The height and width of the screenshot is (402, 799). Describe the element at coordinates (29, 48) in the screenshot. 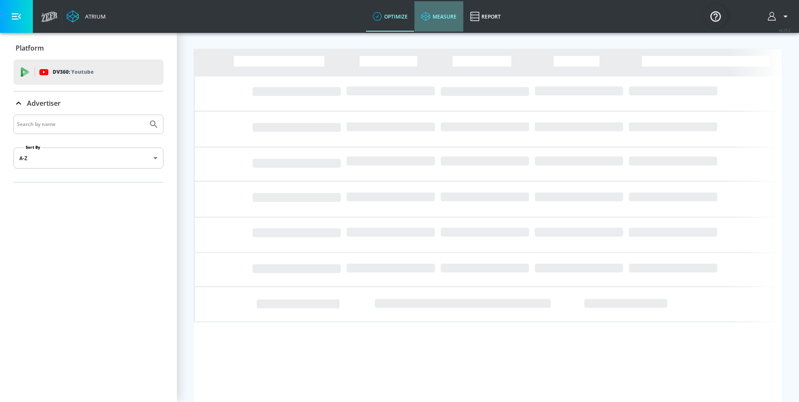

I see `p: Platform` at that location.